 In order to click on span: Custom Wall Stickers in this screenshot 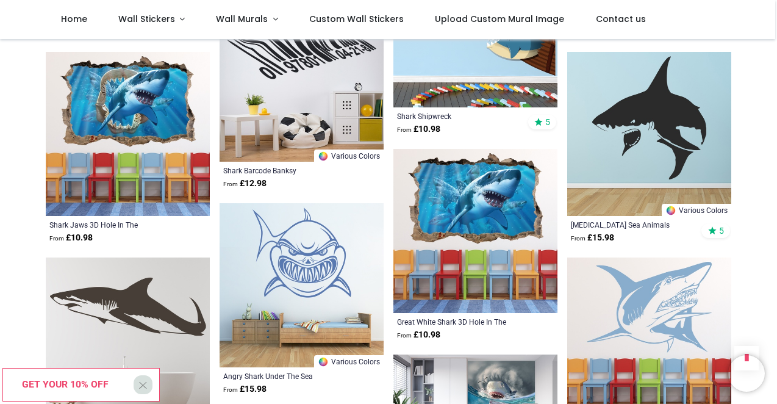, I will do `click(356, 19)`.